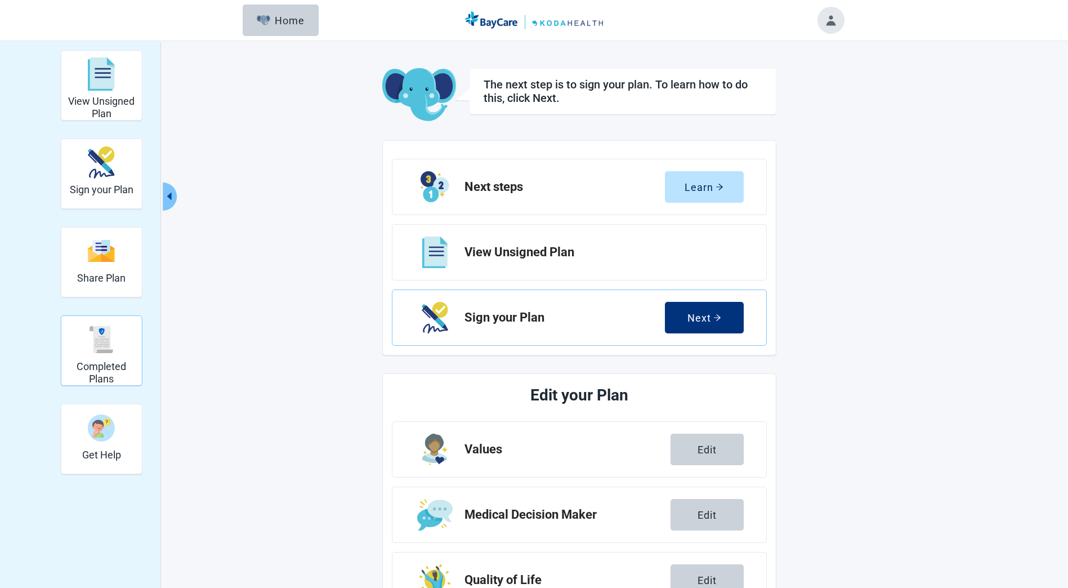  Describe the element at coordinates (101, 262) in the screenshot. I see `div: Share Plan` at that location.